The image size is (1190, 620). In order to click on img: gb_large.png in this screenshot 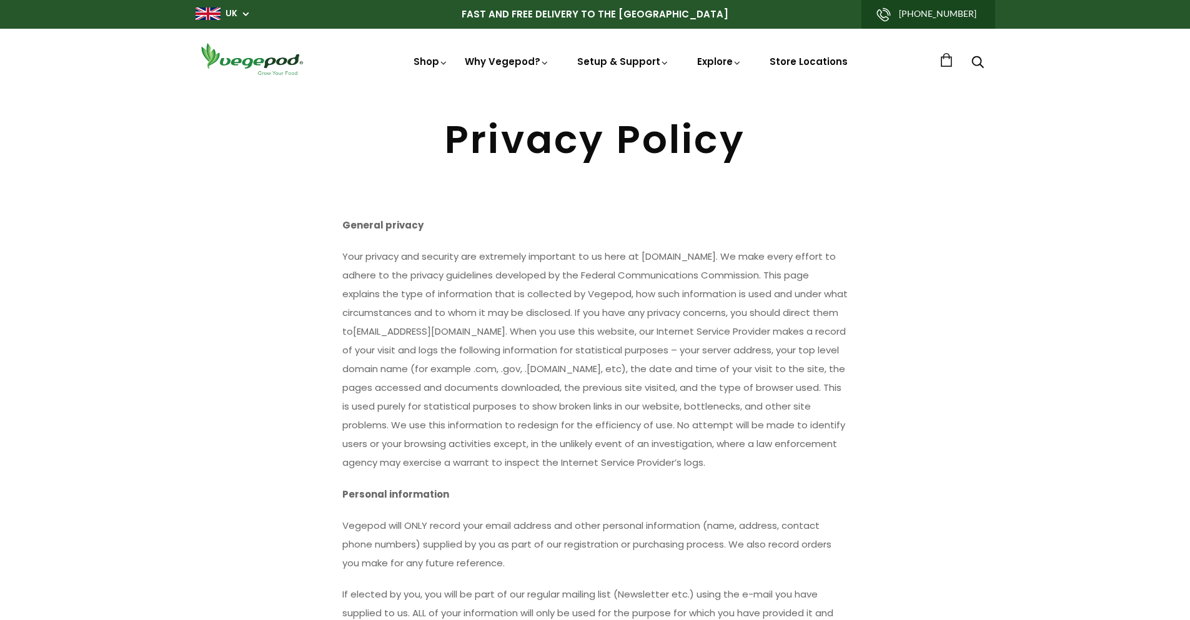, I will do `click(208, 14)`.